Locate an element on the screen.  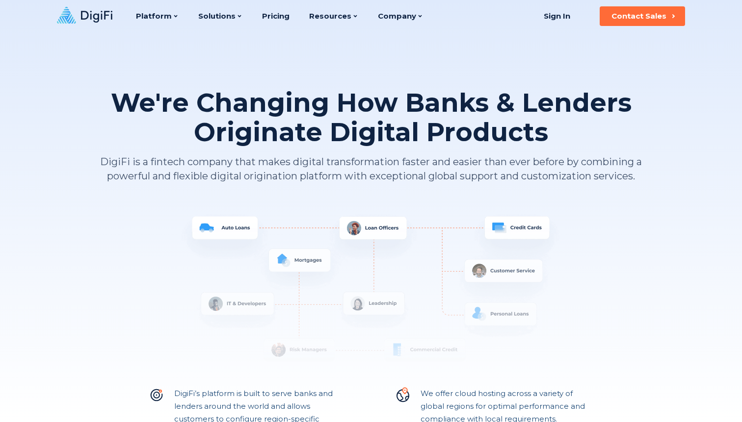
button: Contact Sales is located at coordinates (642, 16).